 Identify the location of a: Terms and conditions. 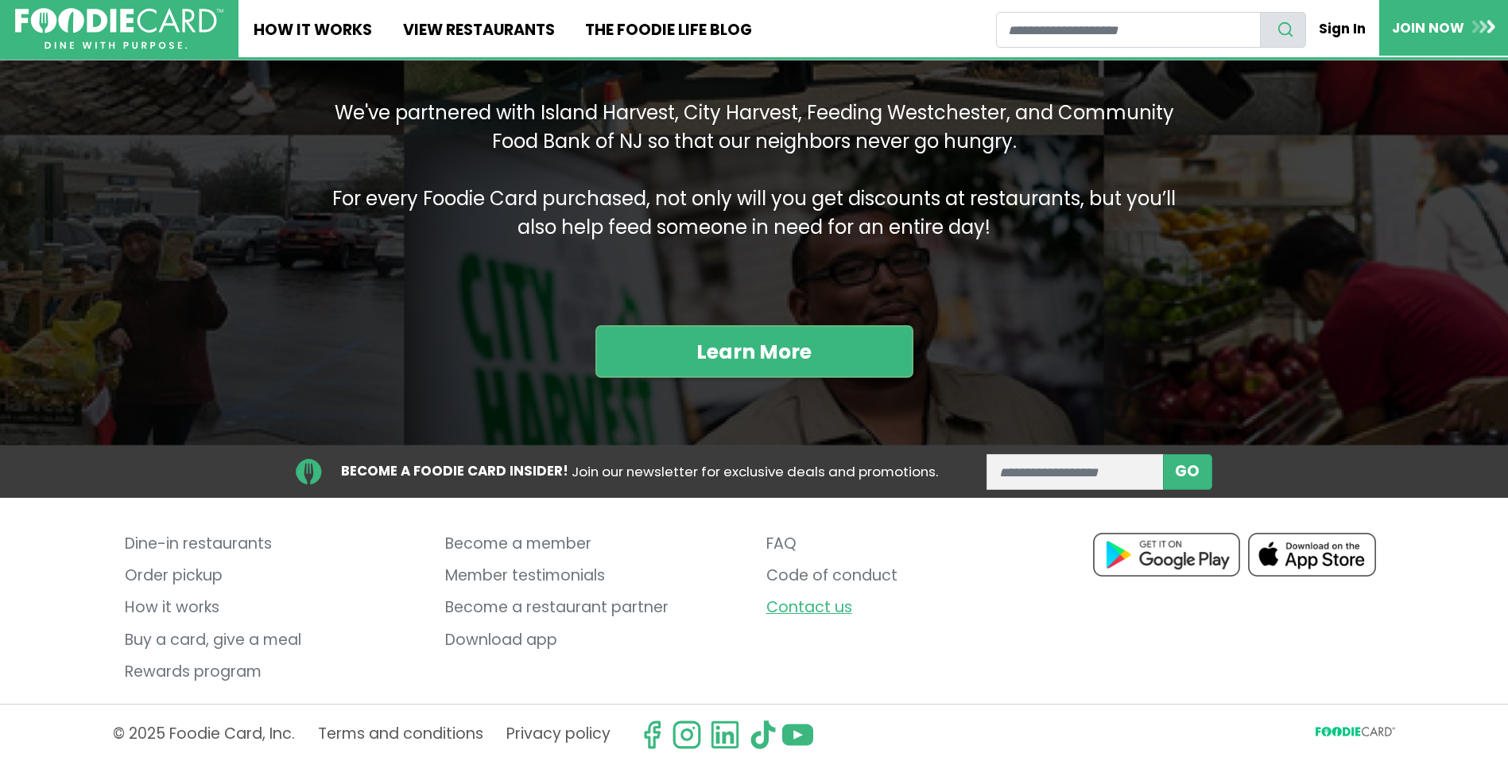
(401, 735).